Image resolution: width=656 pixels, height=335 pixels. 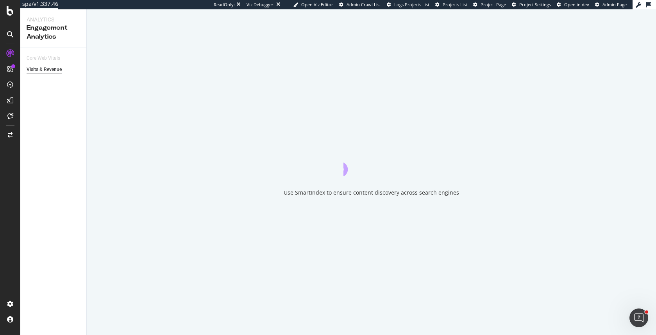 What do you see at coordinates (260, 5) in the screenshot?
I see `div: Viz Debugger:` at bounding box center [260, 5].